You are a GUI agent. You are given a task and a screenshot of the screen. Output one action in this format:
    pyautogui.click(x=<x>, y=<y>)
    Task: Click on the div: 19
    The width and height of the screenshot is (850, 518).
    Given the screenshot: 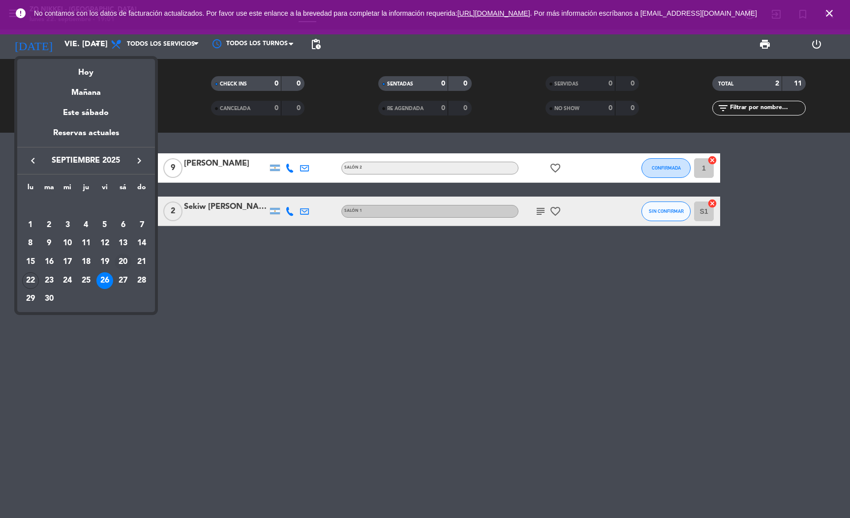 What is the action you would take?
    pyautogui.click(x=105, y=262)
    